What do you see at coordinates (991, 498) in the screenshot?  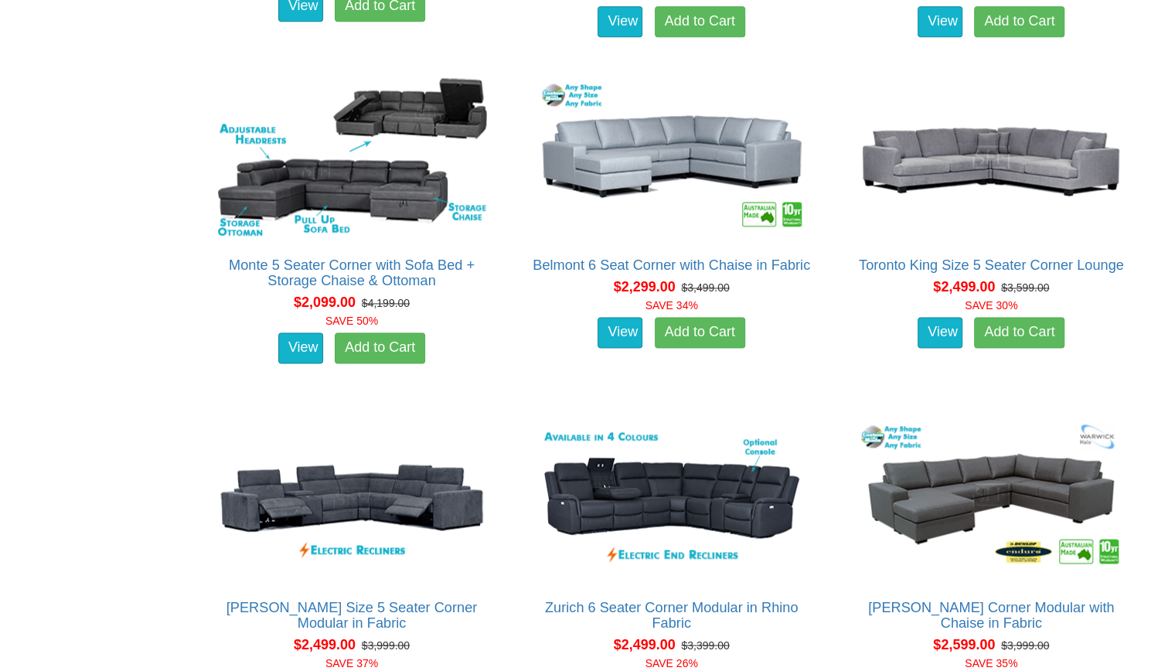 I see `img: Morton Corner Modular with Chaise in Fabric` at bounding box center [991, 498].